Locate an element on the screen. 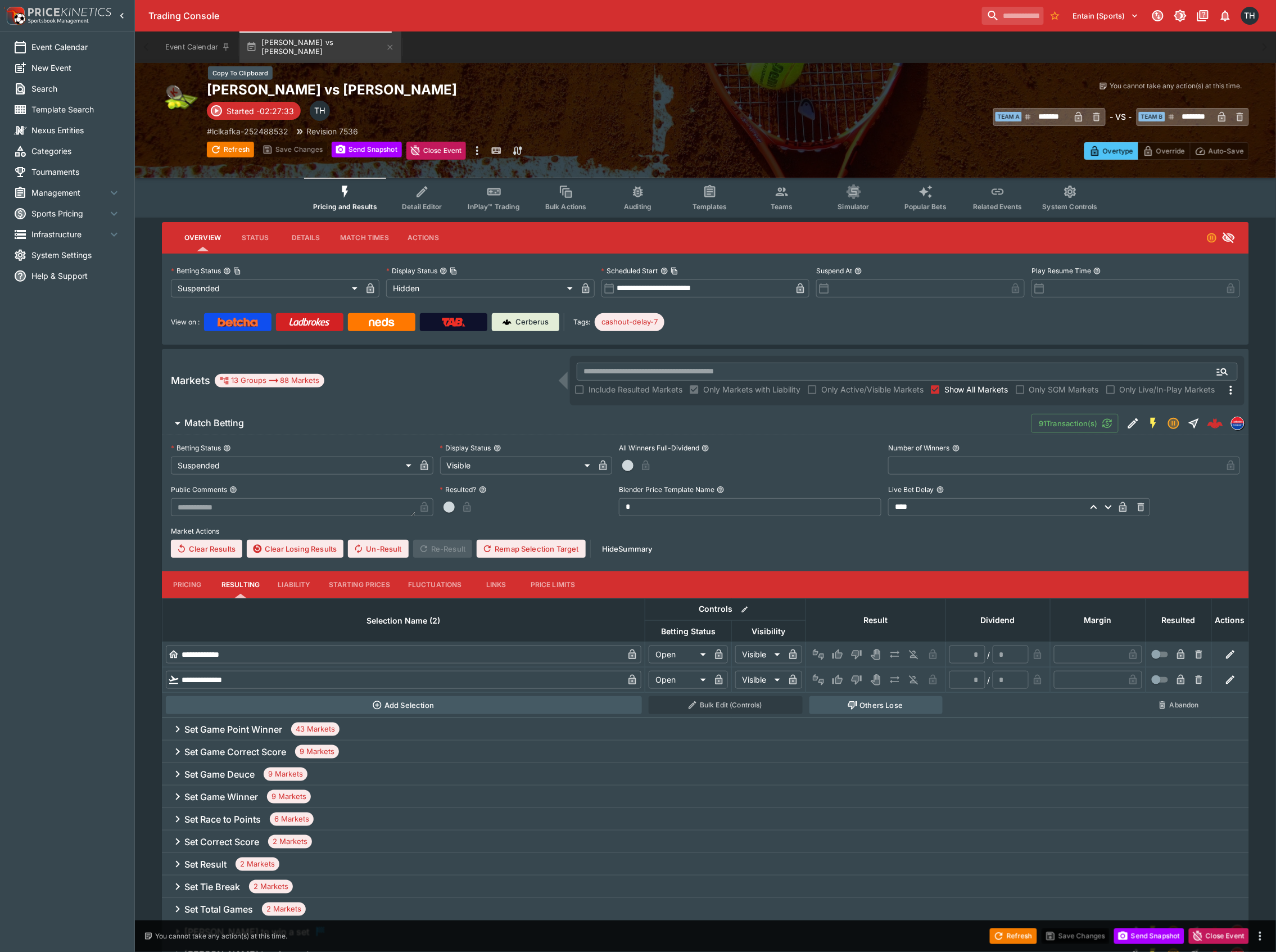 This screenshot has height=952, width=1276. button: Not Set is located at coordinates (818, 655).